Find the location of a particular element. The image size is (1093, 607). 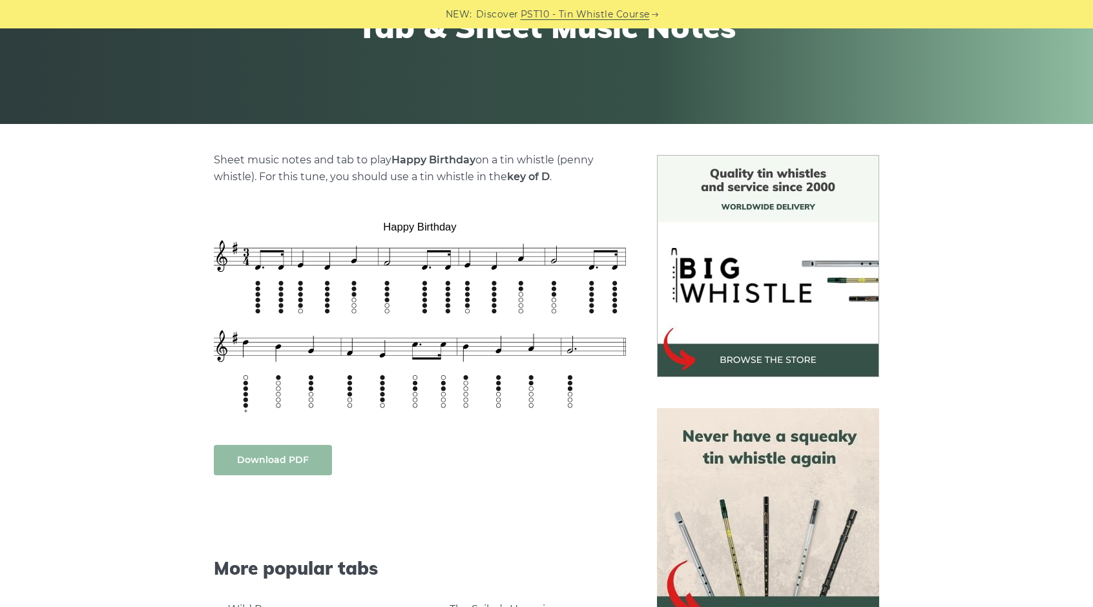

a: Download PDF is located at coordinates (273, 460).